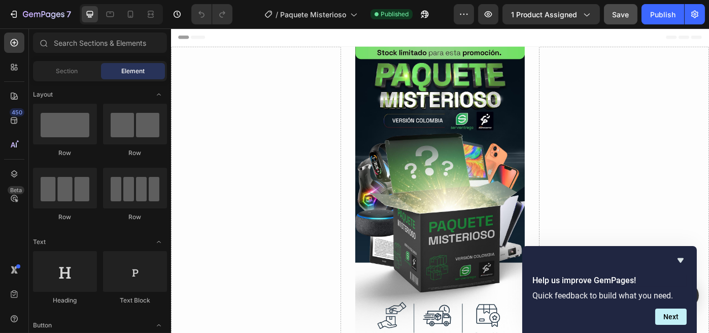  Describe the element at coordinates (610, 280) in the screenshot. I see `h2: Help us improve GemPages!` at that location.